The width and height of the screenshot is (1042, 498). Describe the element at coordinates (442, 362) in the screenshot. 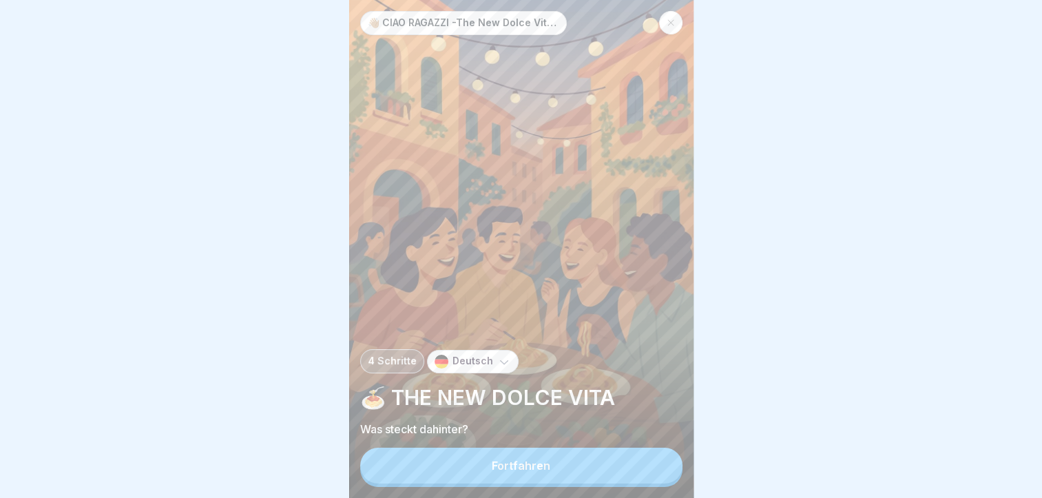

I see `img: de.svg` at that location.